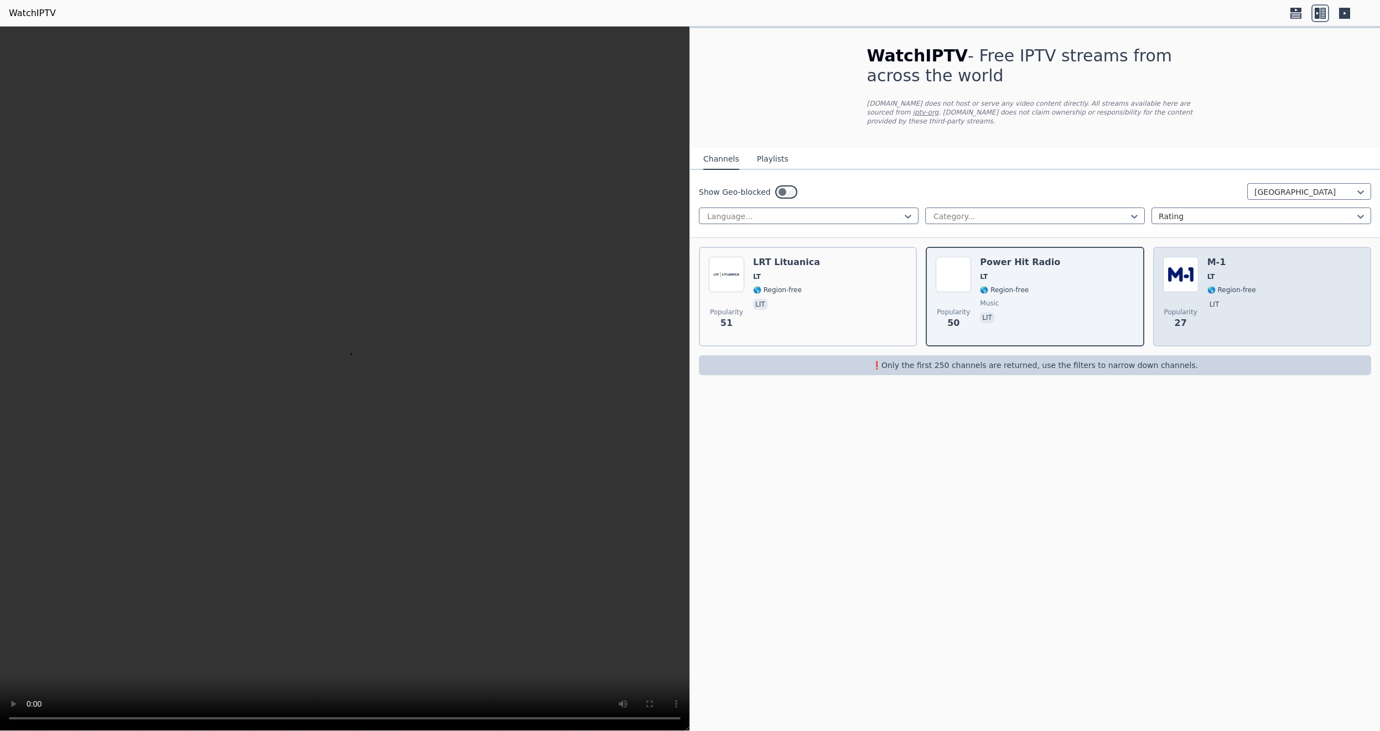  Describe the element at coordinates (1035, 365) in the screenshot. I see `p: ❗️Only the first 250 channels are returned, use the filters to narrow down channels.` at that location.